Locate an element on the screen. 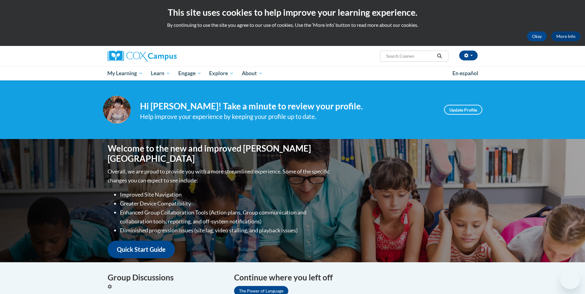 The image size is (585, 294). h4: Group Discussions is located at coordinates (166, 278).